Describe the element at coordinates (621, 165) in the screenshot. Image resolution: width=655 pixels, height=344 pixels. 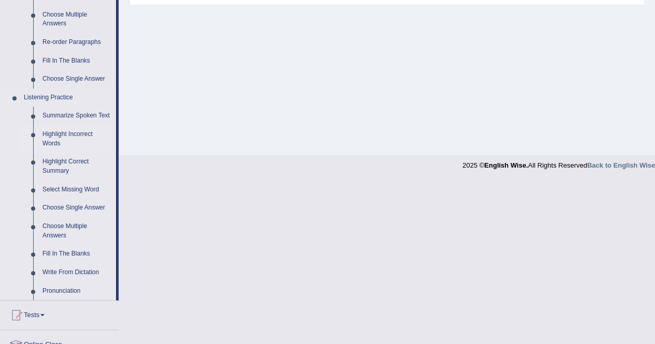
I see `strong: Back to English Wise` at that location.